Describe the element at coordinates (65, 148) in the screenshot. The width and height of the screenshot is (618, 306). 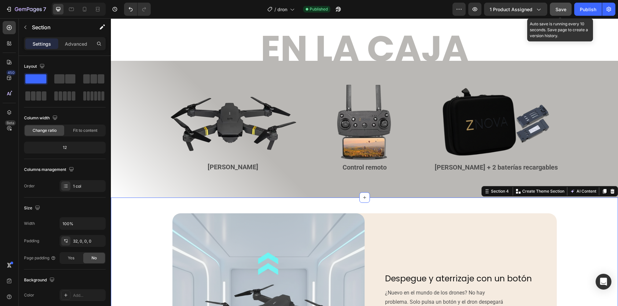
I see `div: 12` at that location.